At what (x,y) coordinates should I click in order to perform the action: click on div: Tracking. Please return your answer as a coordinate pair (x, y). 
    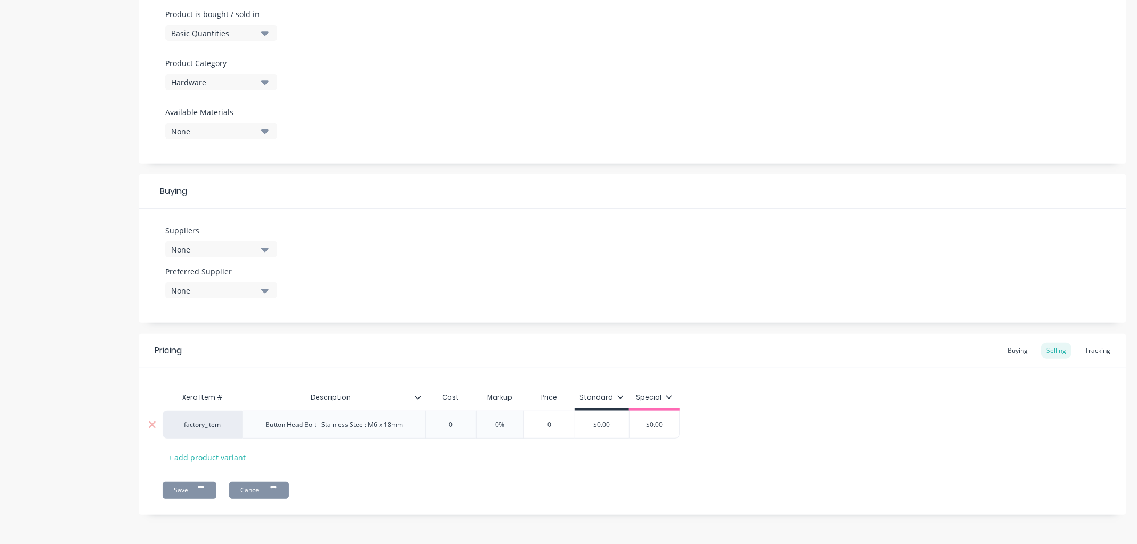
    Looking at the image, I should click on (1097, 351).